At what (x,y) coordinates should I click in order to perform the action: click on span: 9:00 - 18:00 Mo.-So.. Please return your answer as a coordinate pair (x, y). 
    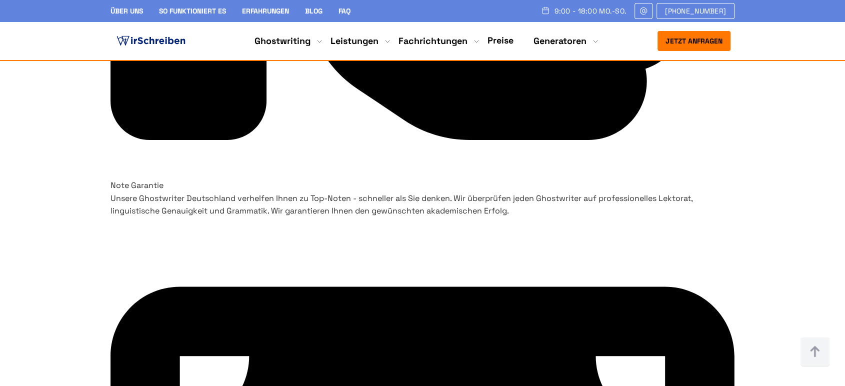
    Looking at the image, I should click on (590, 11).